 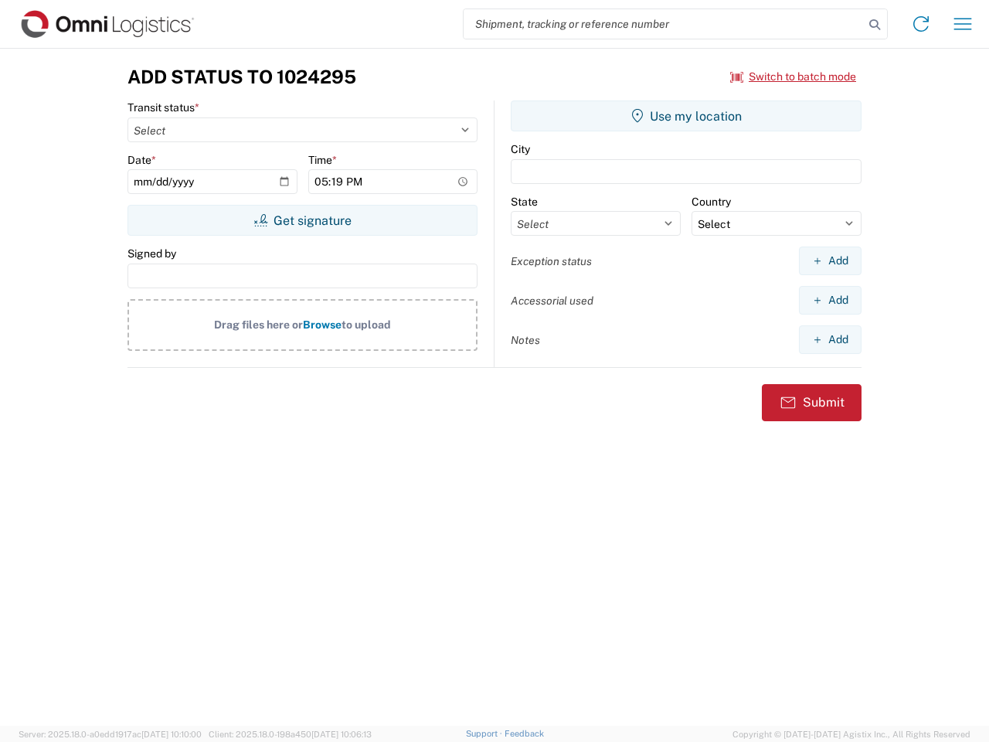 What do you see at coordinates (526, 340) in the screenshot?
I see `label: Notes` at bounding box center [526, 340].